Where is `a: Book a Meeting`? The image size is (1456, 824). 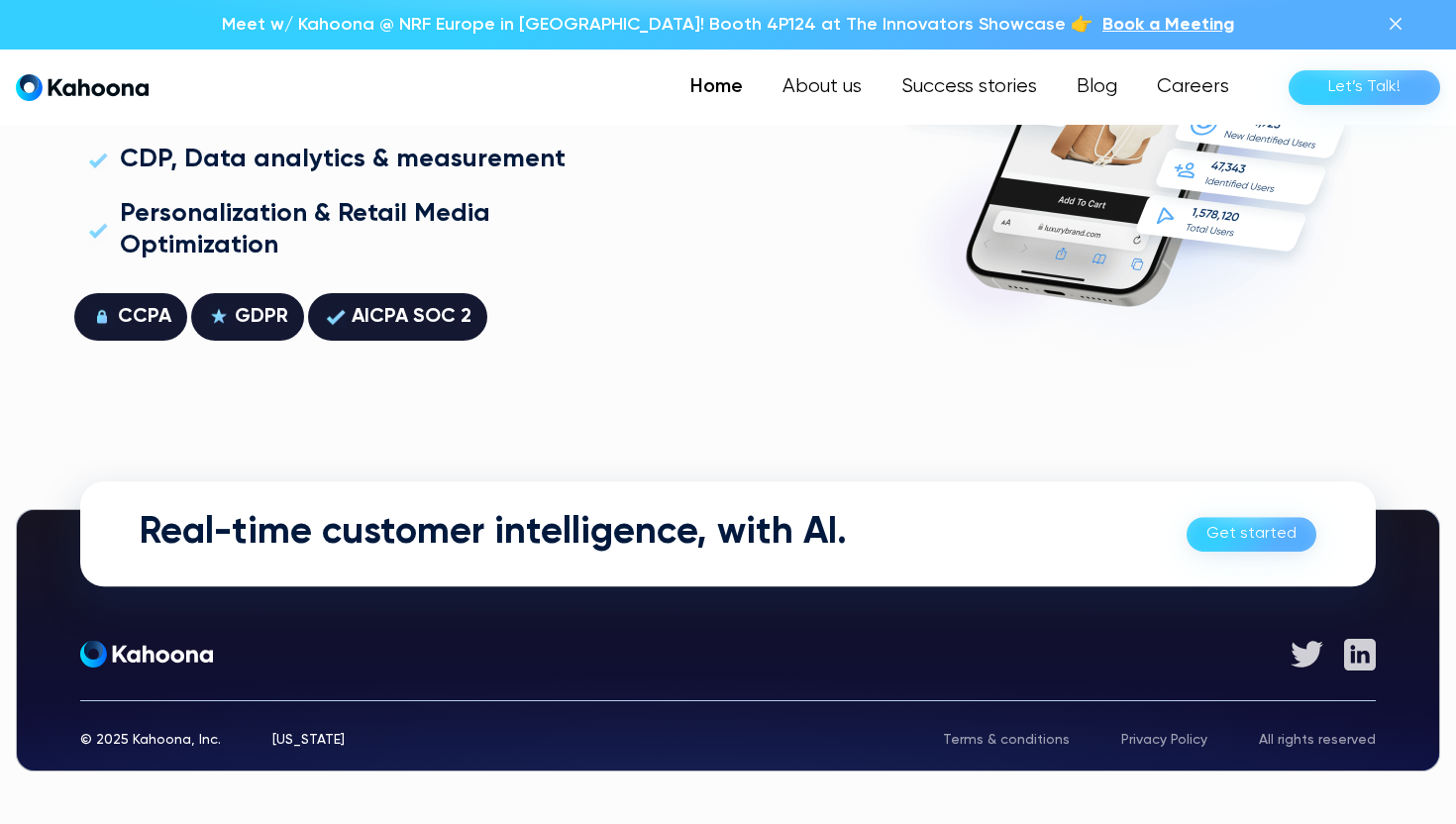 a: Book a Meeting is located at coordinates (1168, 25).